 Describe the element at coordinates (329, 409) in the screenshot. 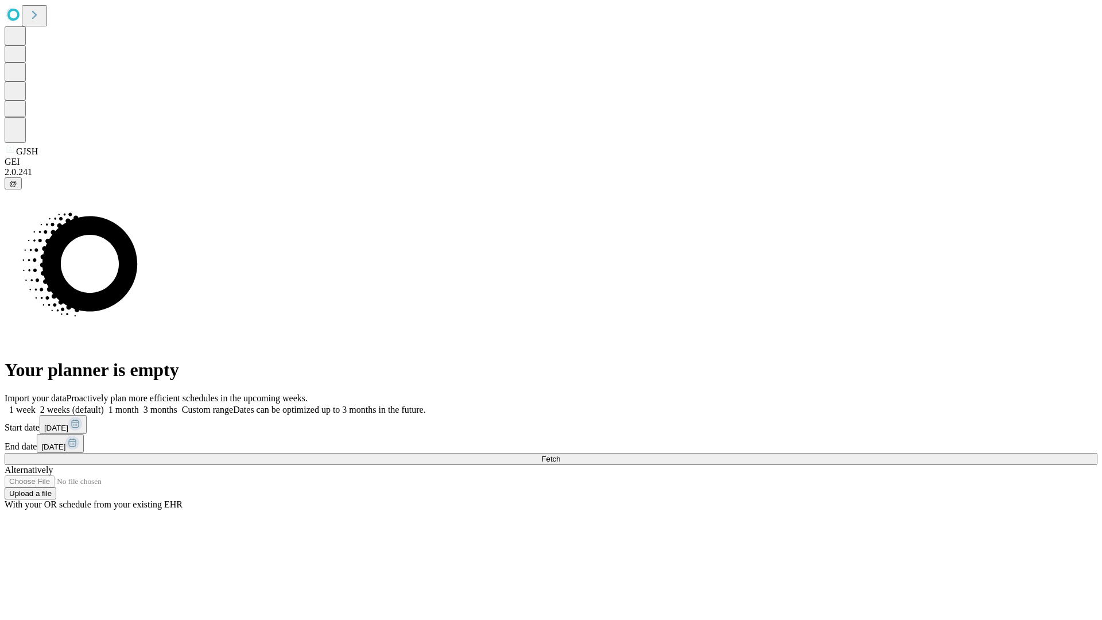

I see `span: Dates can be optimized up to 3 months in the future.` at that location.